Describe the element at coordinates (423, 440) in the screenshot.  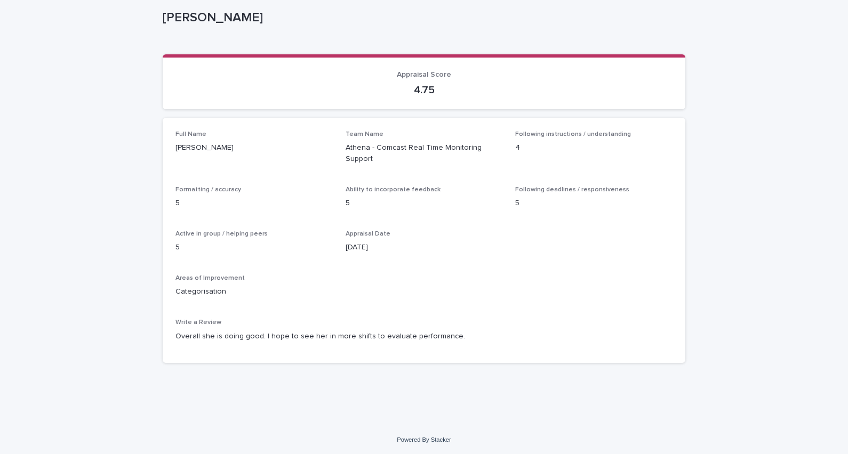
I see `a: Powered By Stacker` at that location.